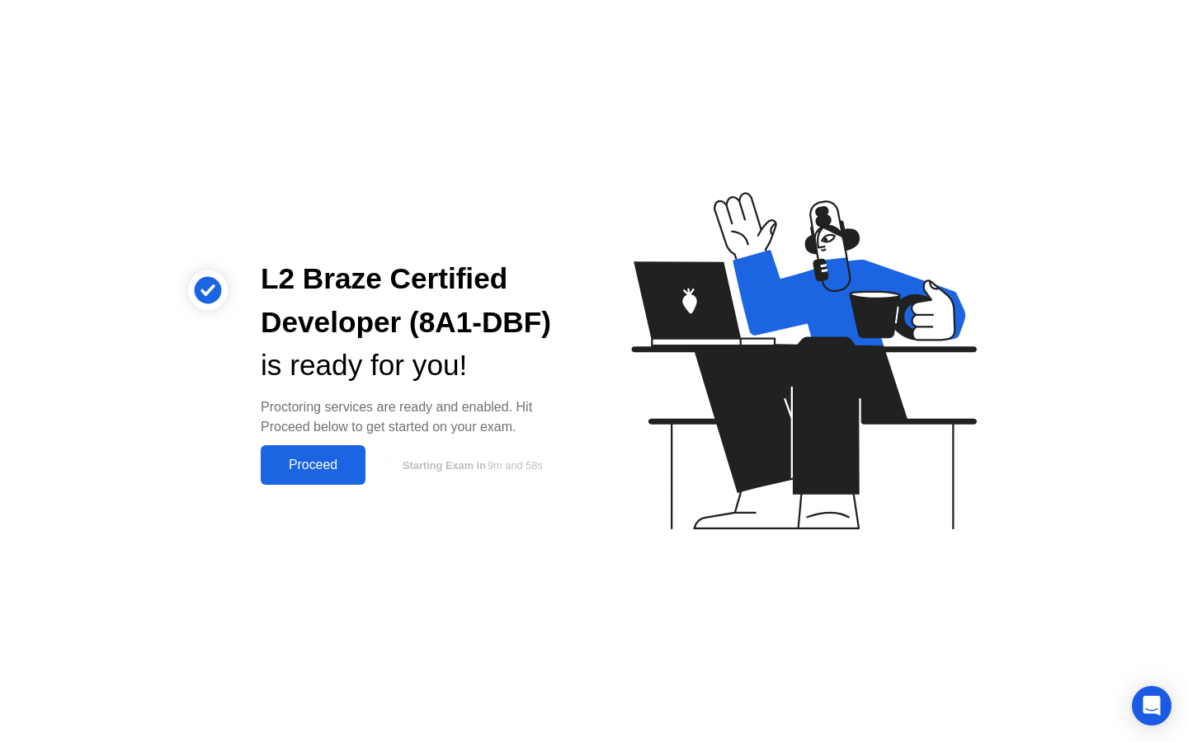 This screenshot has height=742, width=1188. Describe the element at coordinates (414, 301) in the screenshot. I see `div: L2 Braze Certified Developer (8A1-DBF)` at that location.